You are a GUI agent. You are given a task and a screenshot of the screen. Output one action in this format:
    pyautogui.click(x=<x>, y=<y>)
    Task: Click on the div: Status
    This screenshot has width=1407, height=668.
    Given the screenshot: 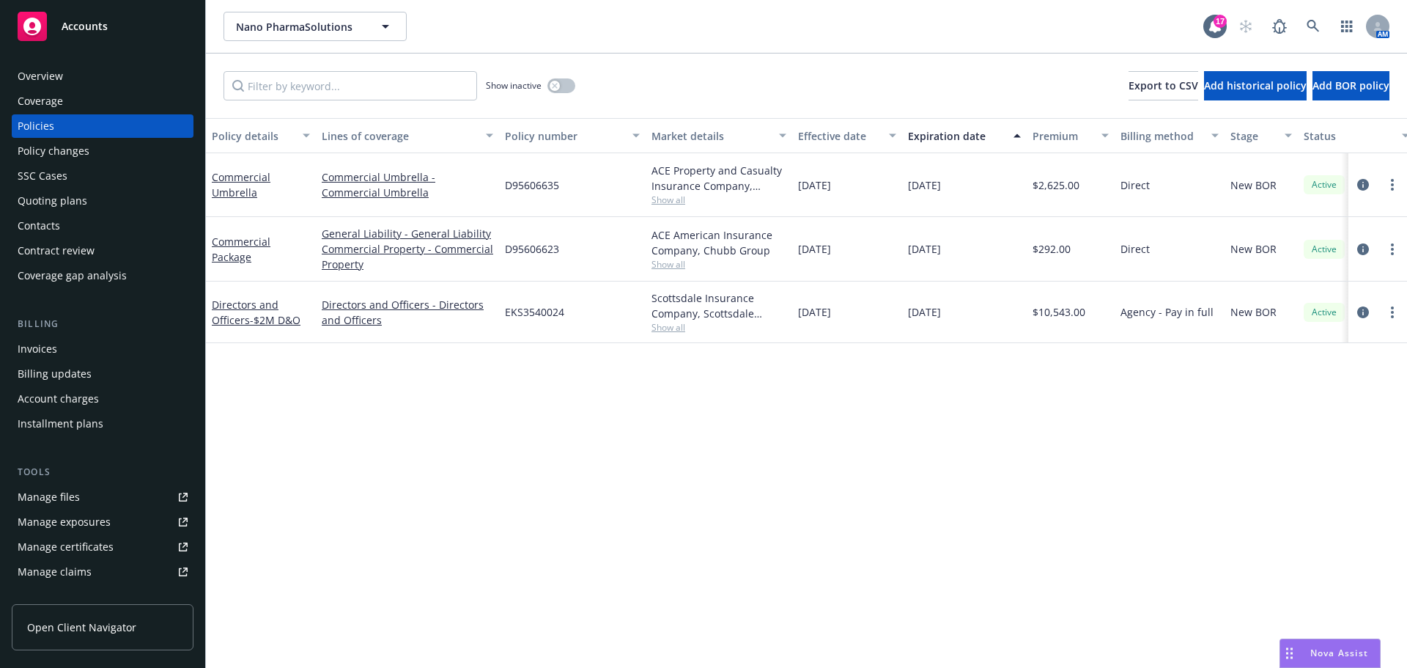 What is the action you would take?
    pyautogui.click(x=1349, y=136)
    